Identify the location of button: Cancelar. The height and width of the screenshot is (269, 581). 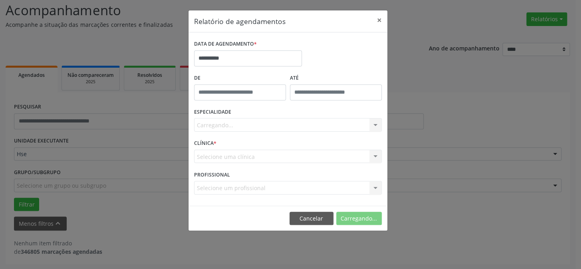
(312, 218).